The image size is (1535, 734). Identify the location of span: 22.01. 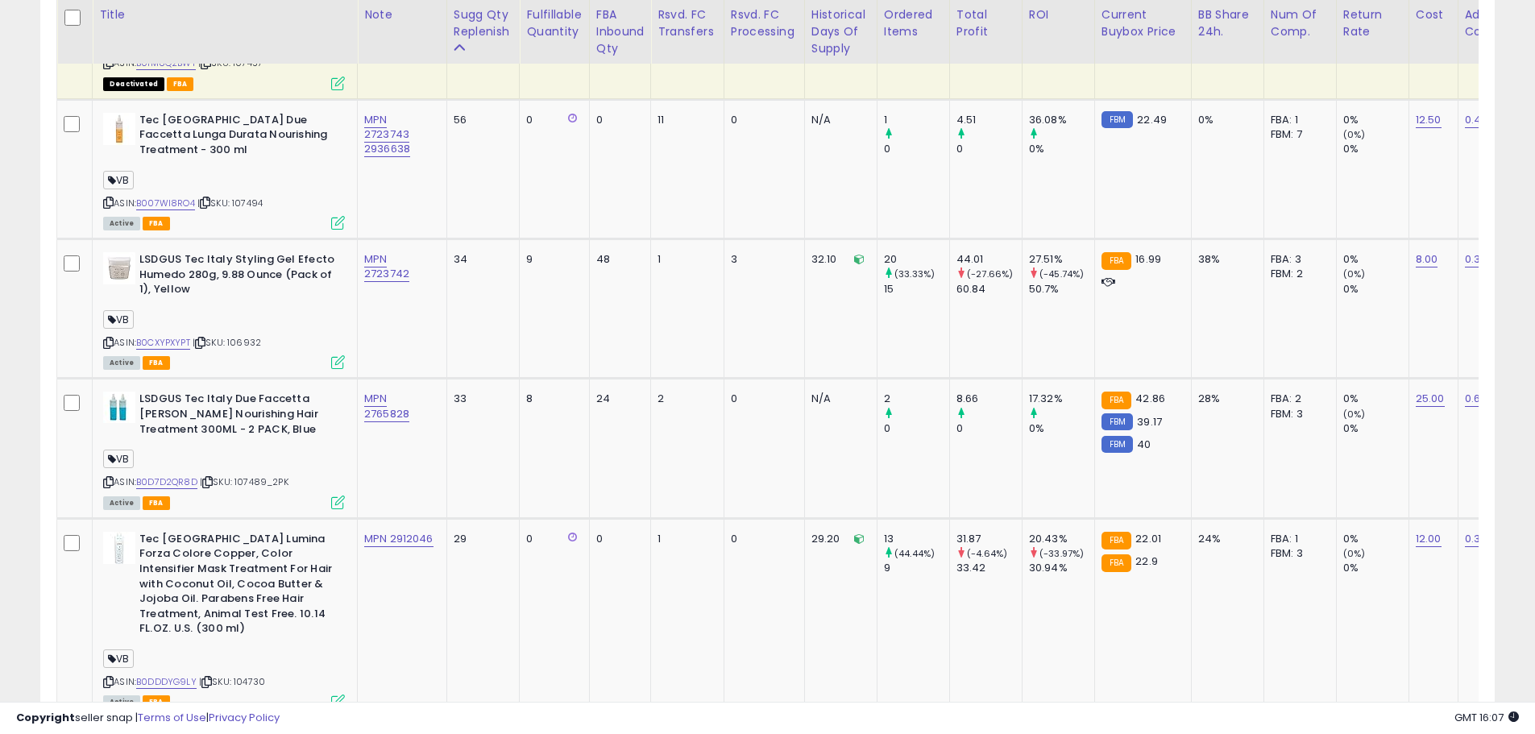
(1149, 538).